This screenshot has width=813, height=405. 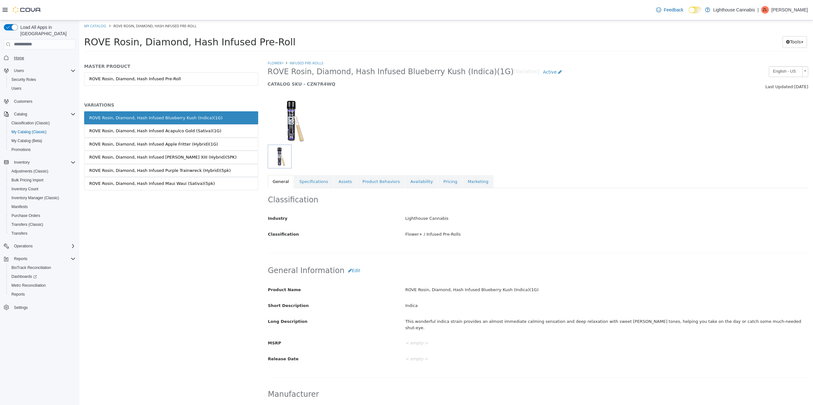 What do you see at coordinates (695, 10) in the screenshot?
I see `input: Dark Mode` at bounding box center [695, 10].